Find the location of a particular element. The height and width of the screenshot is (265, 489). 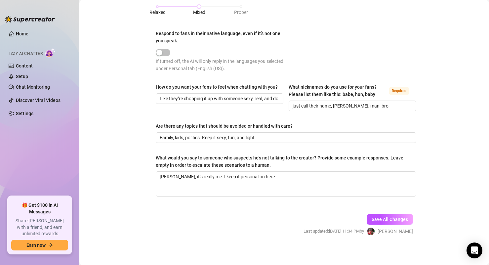

a: Discover Viral Videos is located at coordinates (38, 100).